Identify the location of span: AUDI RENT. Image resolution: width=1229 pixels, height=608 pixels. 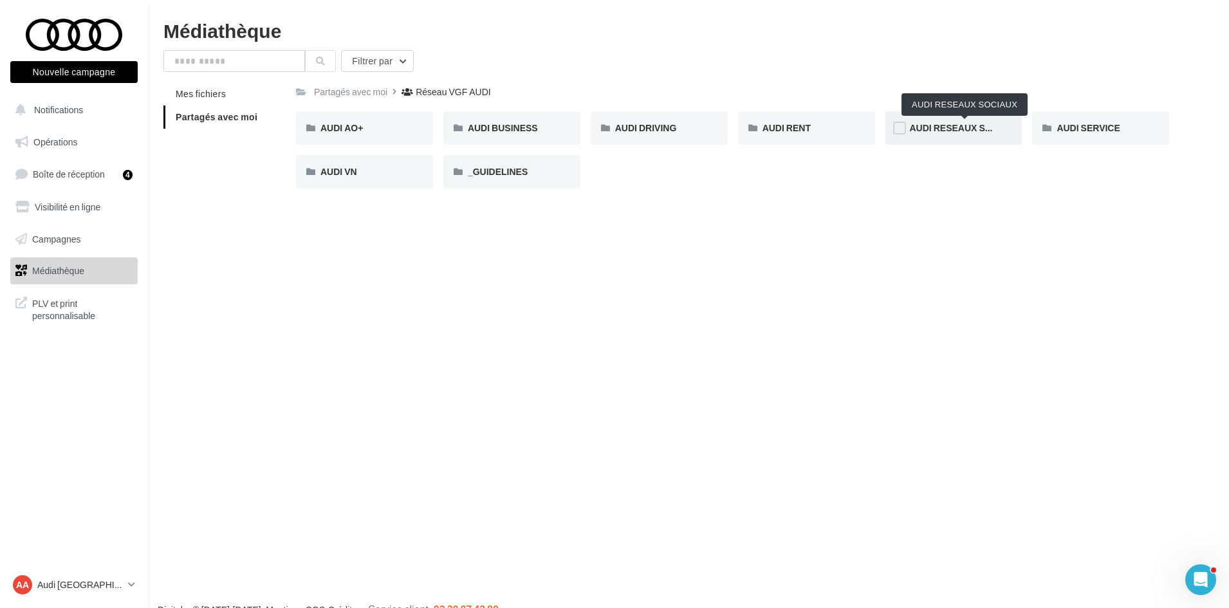
(786, 127).